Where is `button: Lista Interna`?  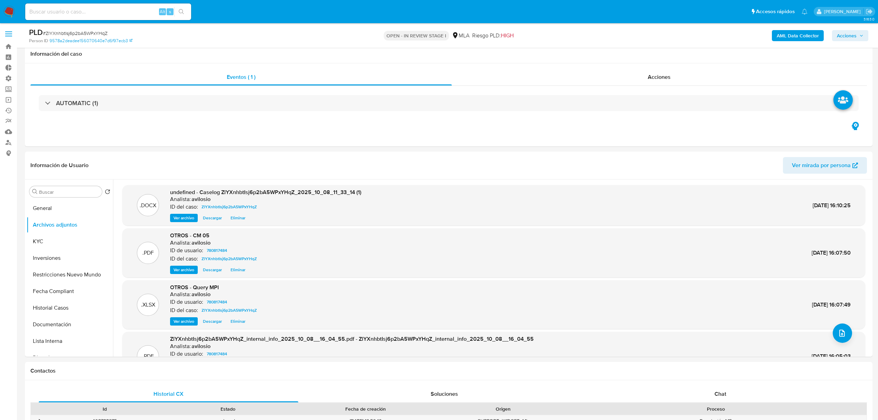 button: Lista Interna is located at coordinates (70, 341).